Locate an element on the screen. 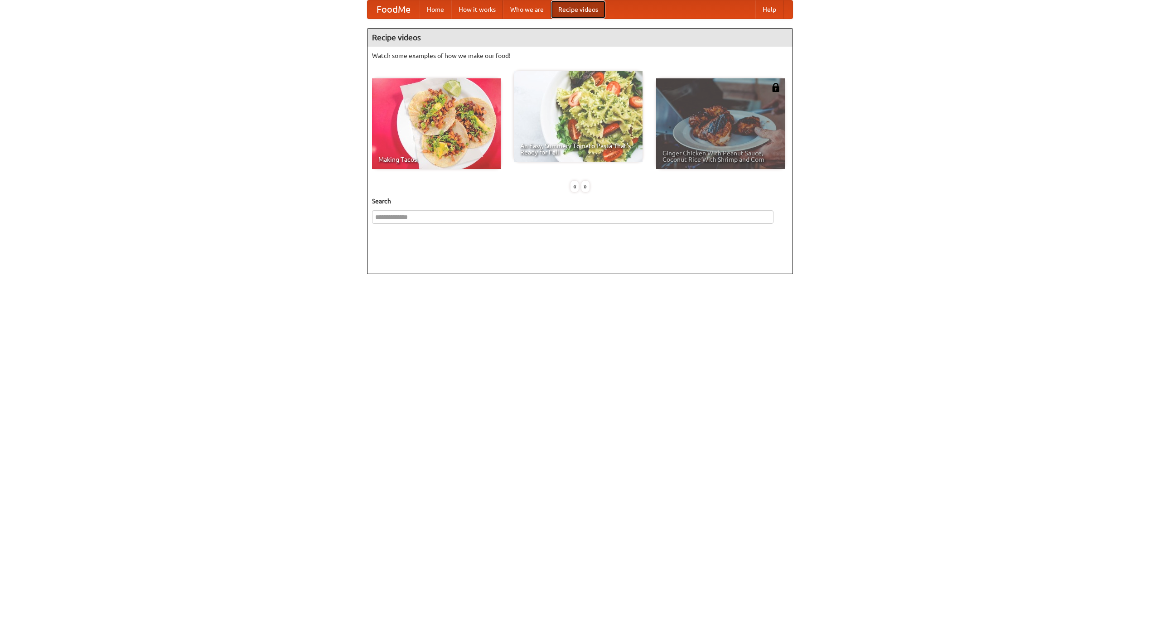 The image size is (1160, 641). a: An Easy, Summery Tomato Pasta That's Ready for Fall is located at coordinates (578, 116).